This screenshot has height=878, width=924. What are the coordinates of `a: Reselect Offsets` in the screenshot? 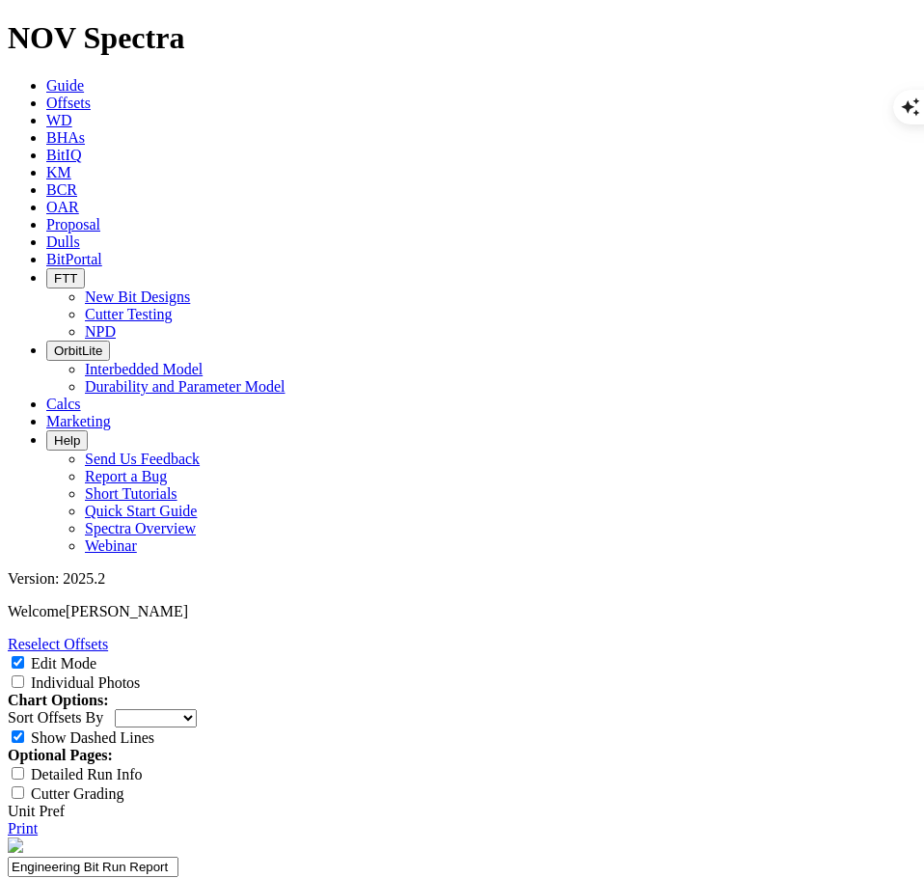 It's located at (58, 644).